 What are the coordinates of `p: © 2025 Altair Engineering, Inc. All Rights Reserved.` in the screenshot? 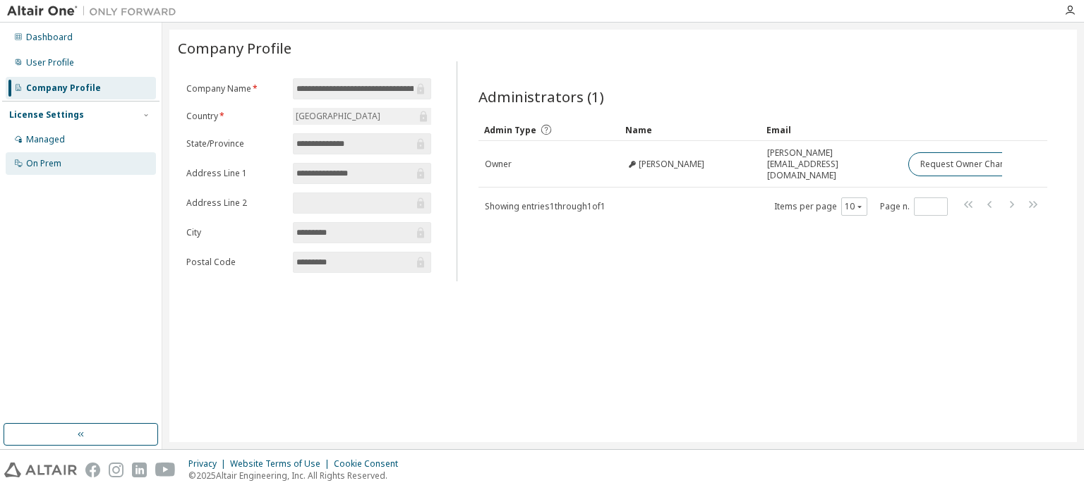 It's located at (297, 476).